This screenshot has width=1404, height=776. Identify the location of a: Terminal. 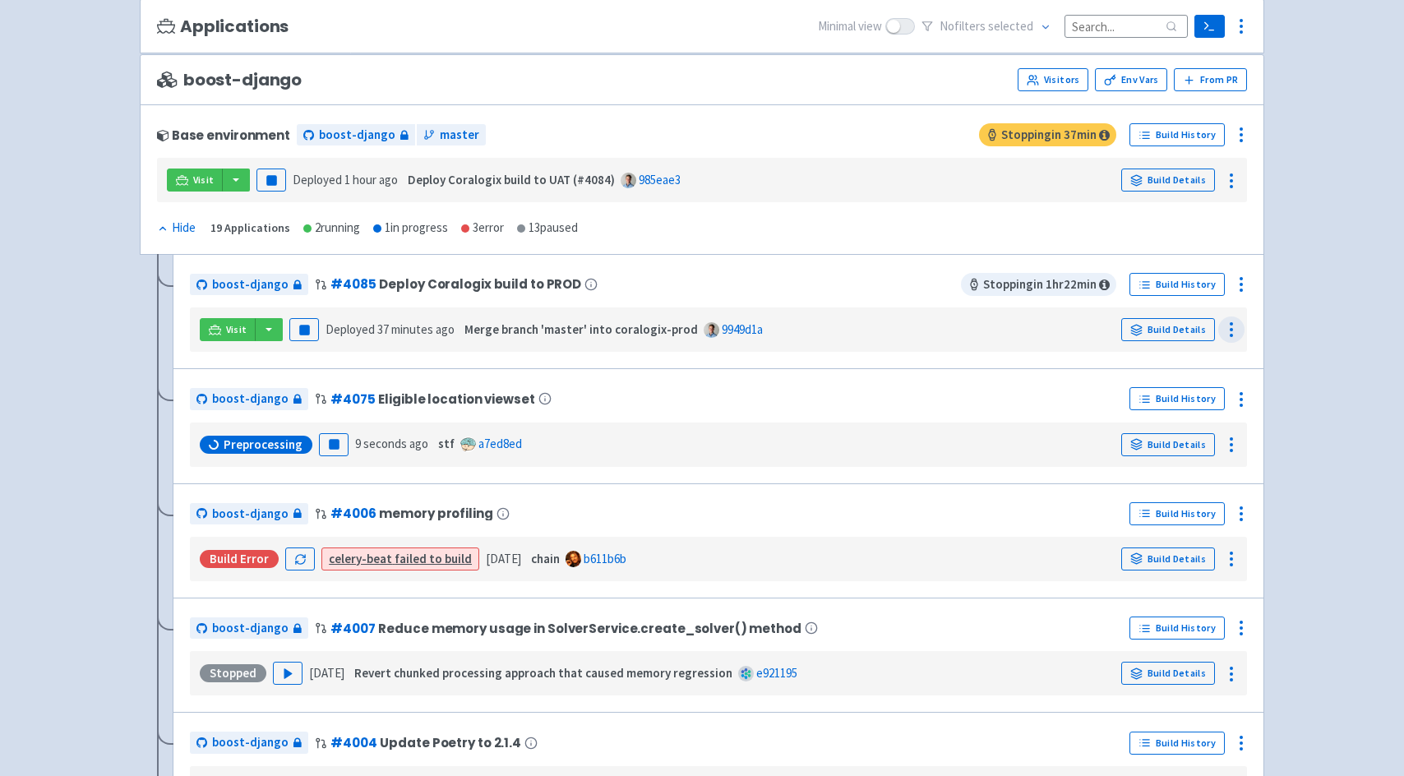
(1209, 26).